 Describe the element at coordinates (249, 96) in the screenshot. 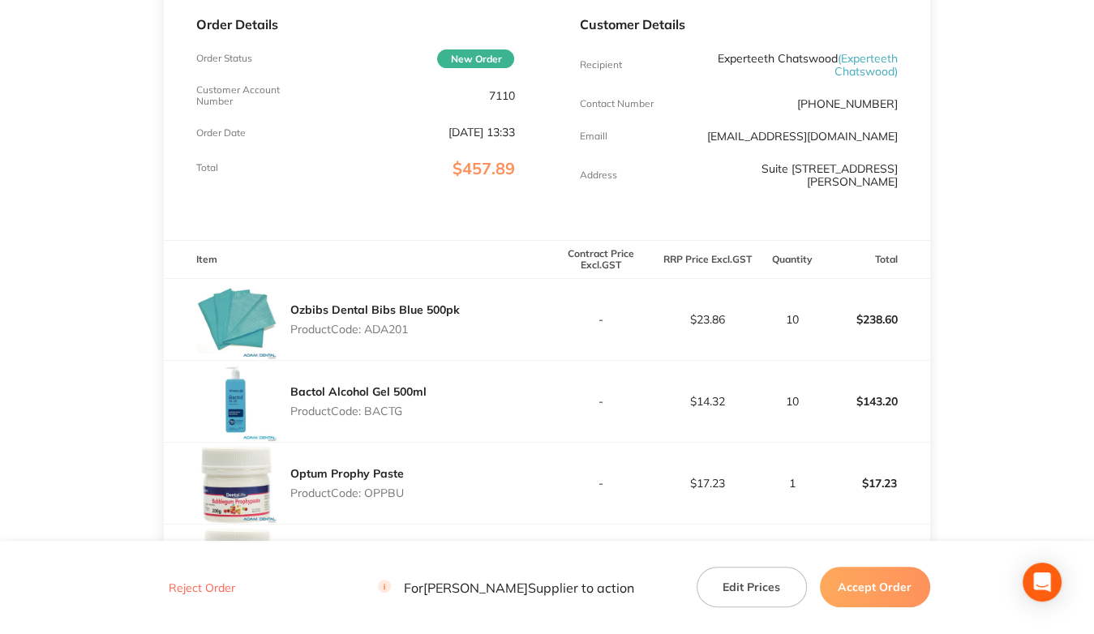

I see `p: Customer Account Number` at that location.